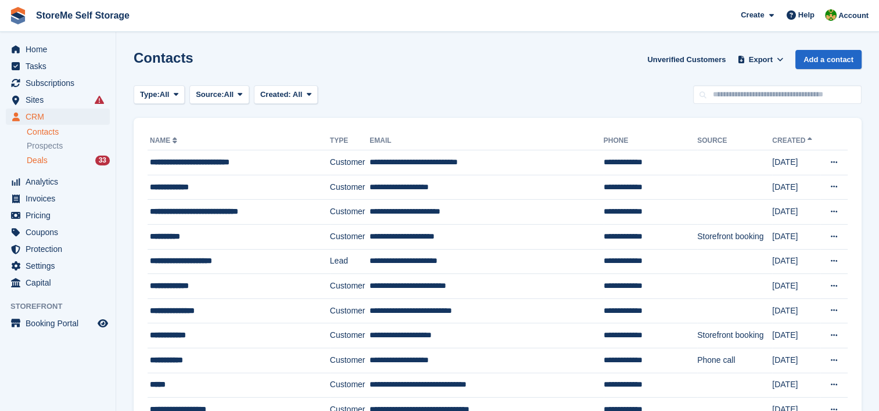 This screenshot has height=411, width=879. I want to click on button: Type: All, so click(159, 95).